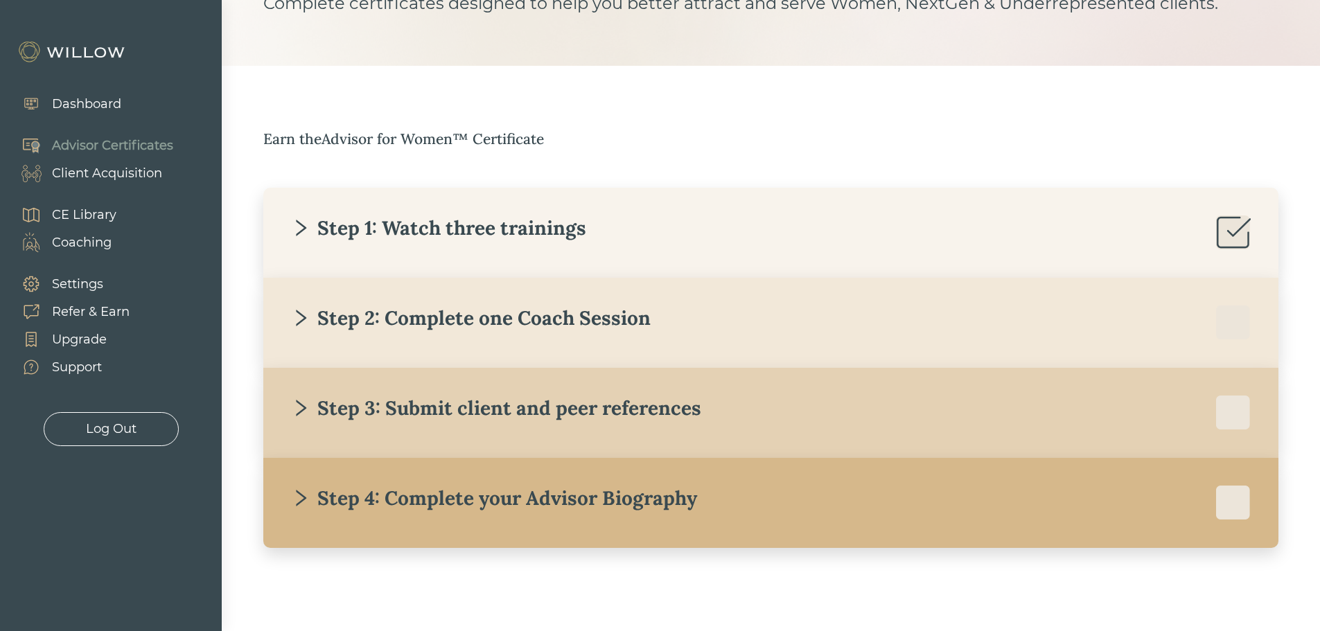 Image resolution: width=1320 pixels, height=631 pixels. Describe the element at coordinates (107, 173) in the screenshot. I see `div: Client Acquisition` at that location.